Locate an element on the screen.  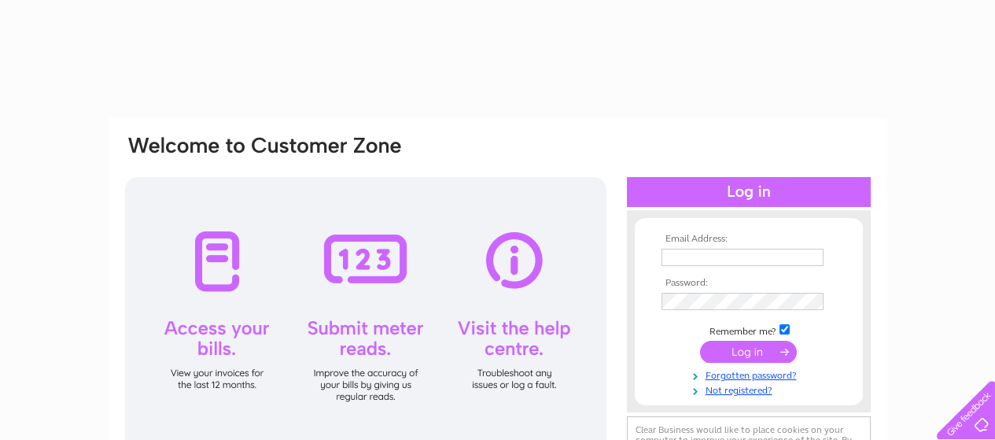
th: Password: is located at coordinates (749, 283).